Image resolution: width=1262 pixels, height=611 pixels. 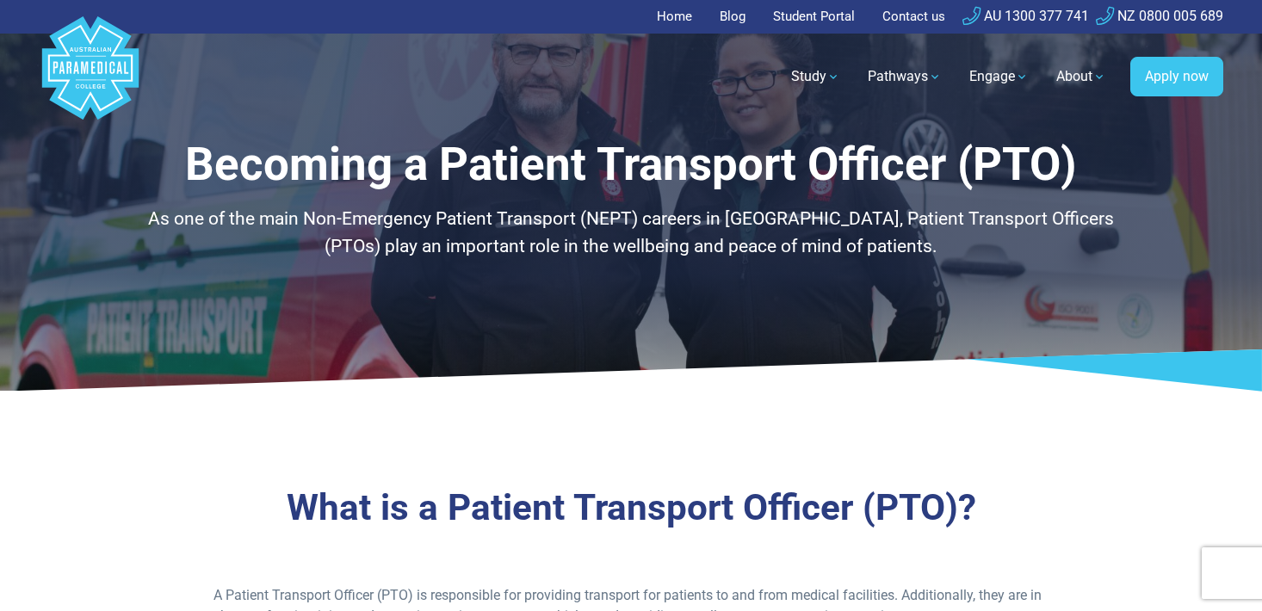 I want to click on a: Study, so click(x=815, y=77).